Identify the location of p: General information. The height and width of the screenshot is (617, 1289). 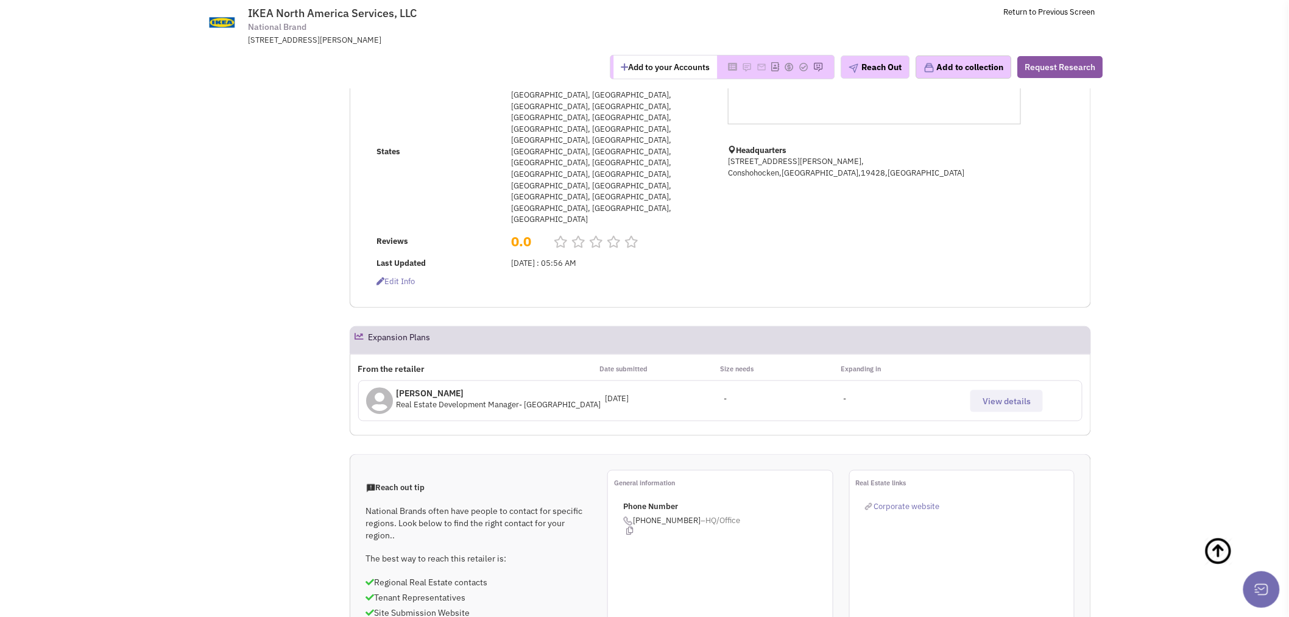
(723, 483).